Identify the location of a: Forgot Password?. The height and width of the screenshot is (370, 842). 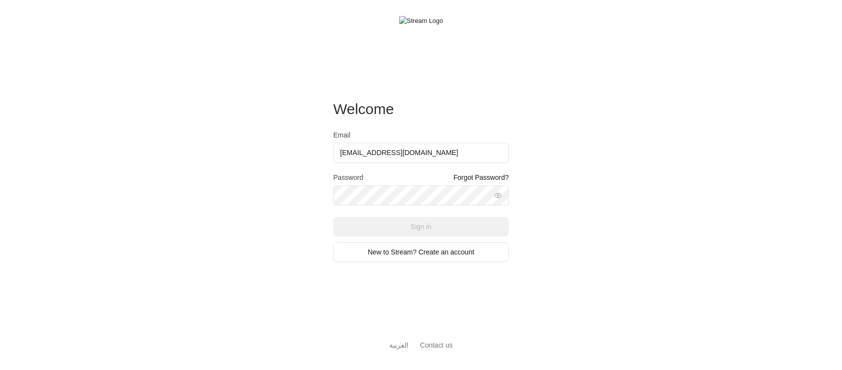
(481, 177).